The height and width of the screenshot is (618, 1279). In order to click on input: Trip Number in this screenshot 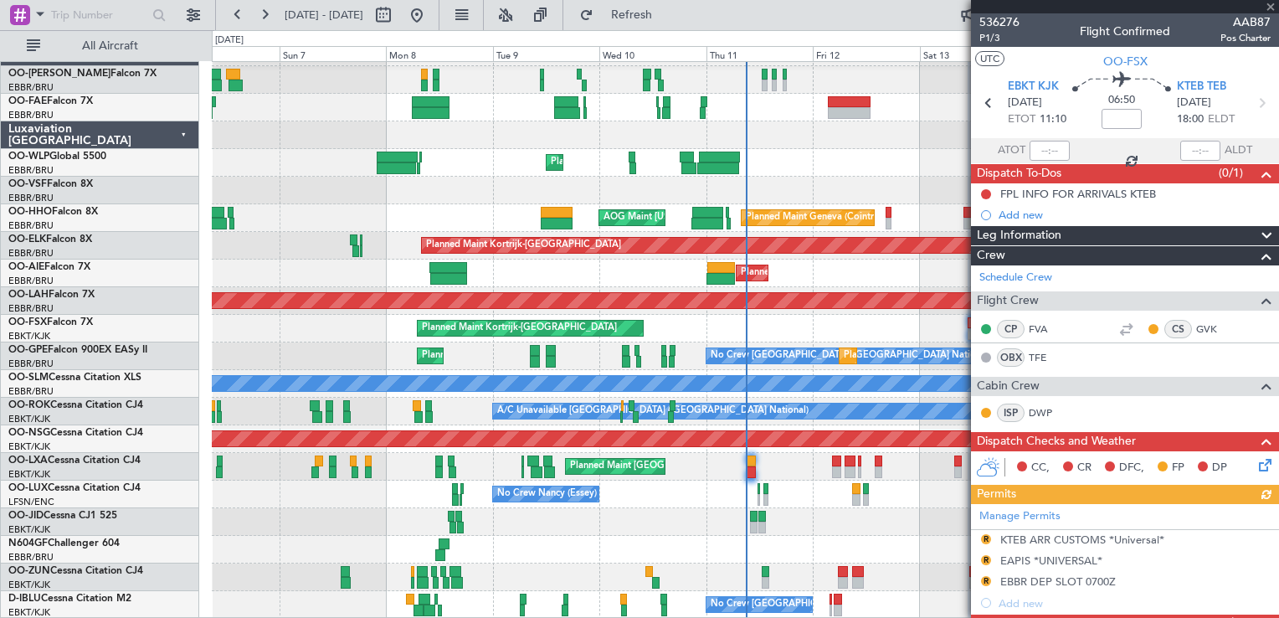, I will do `click(99, 15)`.